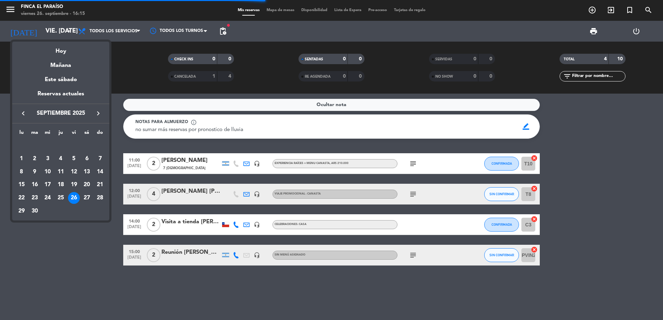 The height and width of the screenshot is (320, 663). What do you see at coordinates (87, 134) in the screenshot?
I see `th: sábado` at bounding box center [87, 134].